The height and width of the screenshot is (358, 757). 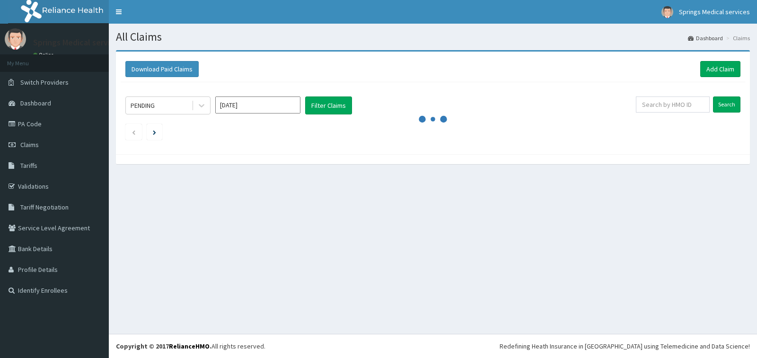 I want to click on span: Claims, so click(x=29, y=145).